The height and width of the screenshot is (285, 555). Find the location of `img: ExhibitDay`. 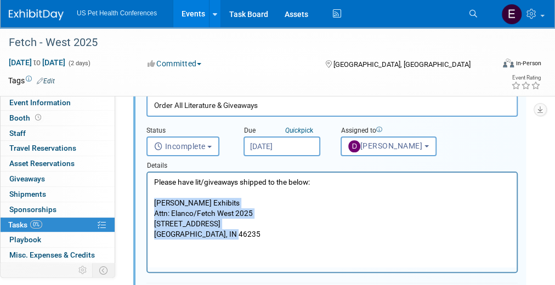

img: ExhibitDay is located at coordinates (36, 15).